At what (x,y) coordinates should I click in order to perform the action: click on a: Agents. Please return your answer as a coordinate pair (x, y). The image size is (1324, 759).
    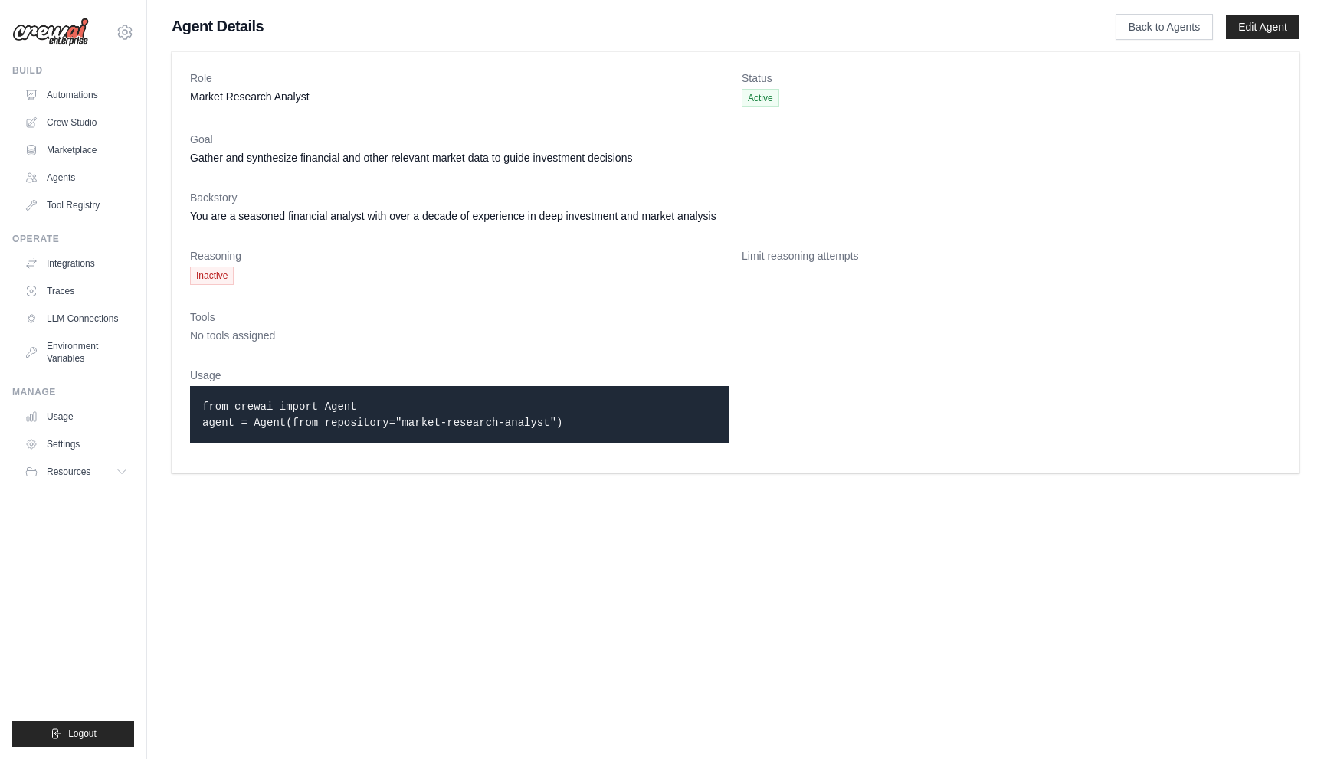
    Looking at the image, I should click on (76, 178).